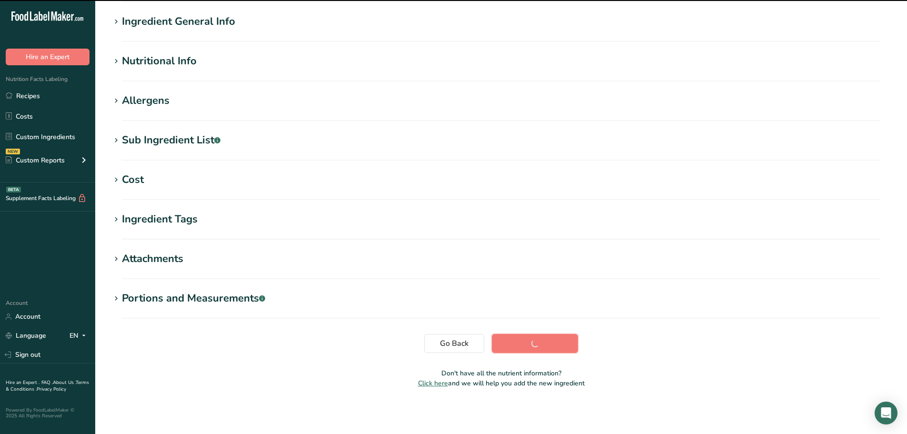 The image size is (907, 434). I want to click on div: Attachments, so click(152, 259).